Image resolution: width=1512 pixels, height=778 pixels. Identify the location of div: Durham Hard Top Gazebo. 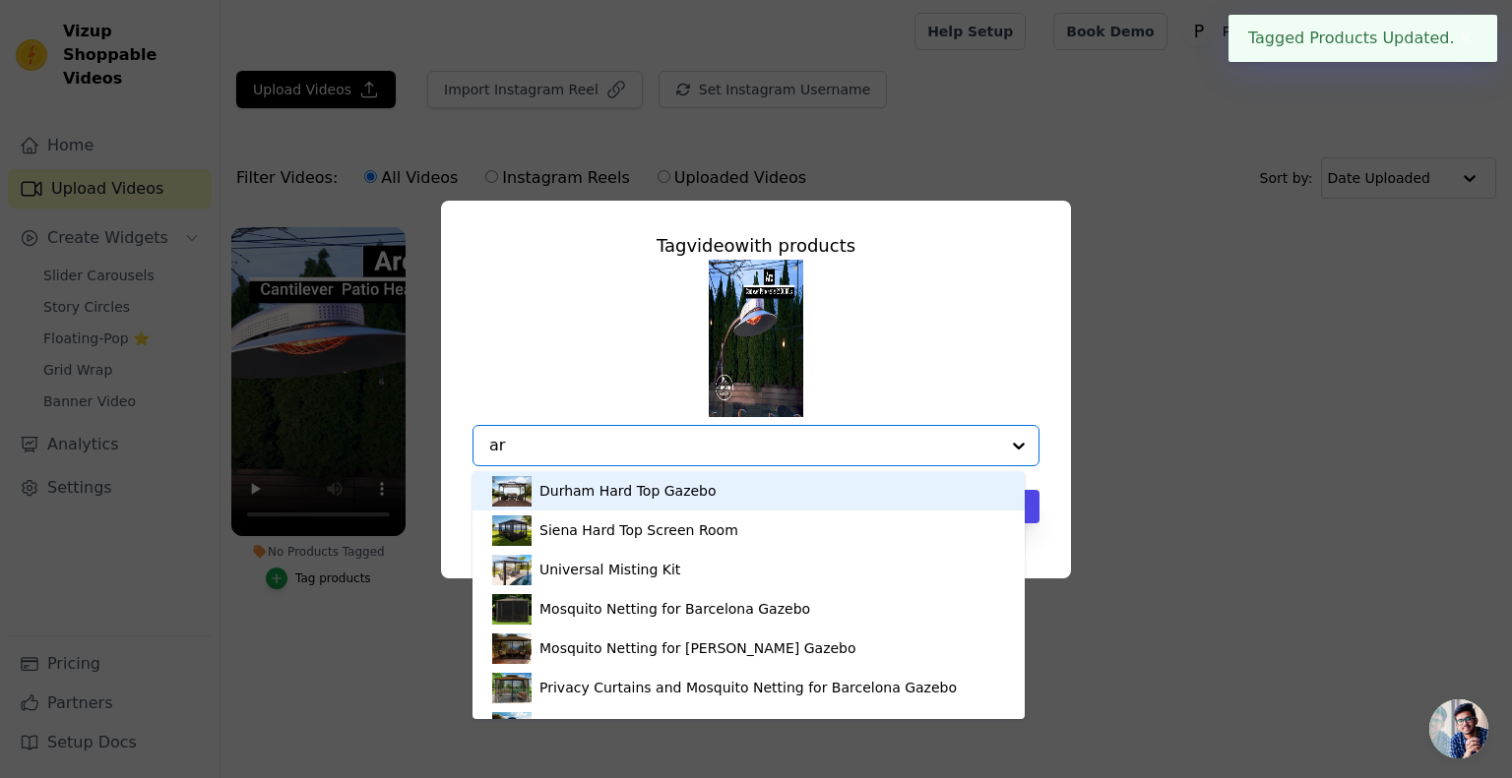
(628, 491).